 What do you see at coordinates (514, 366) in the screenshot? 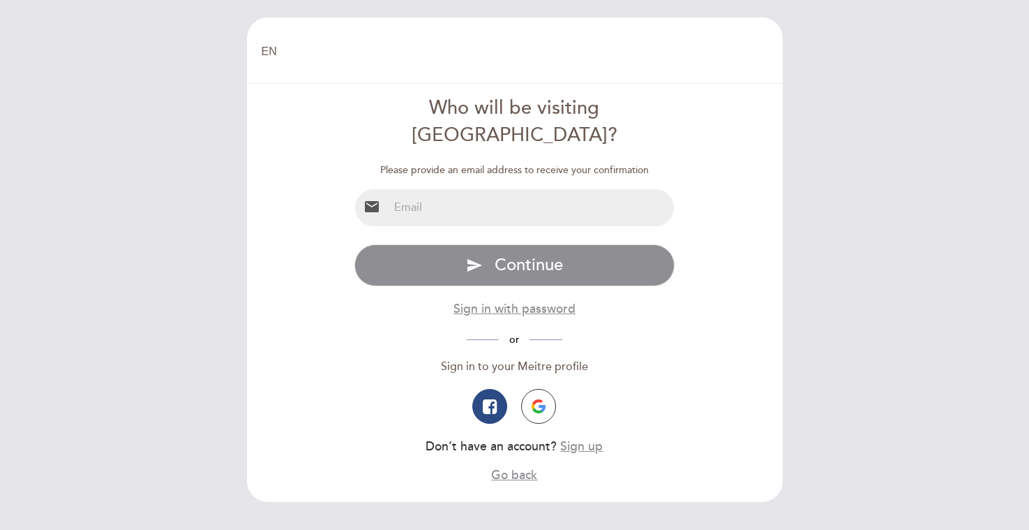
I see `div: Sign in to your Meitre profile` at bounding box center [514, 366].